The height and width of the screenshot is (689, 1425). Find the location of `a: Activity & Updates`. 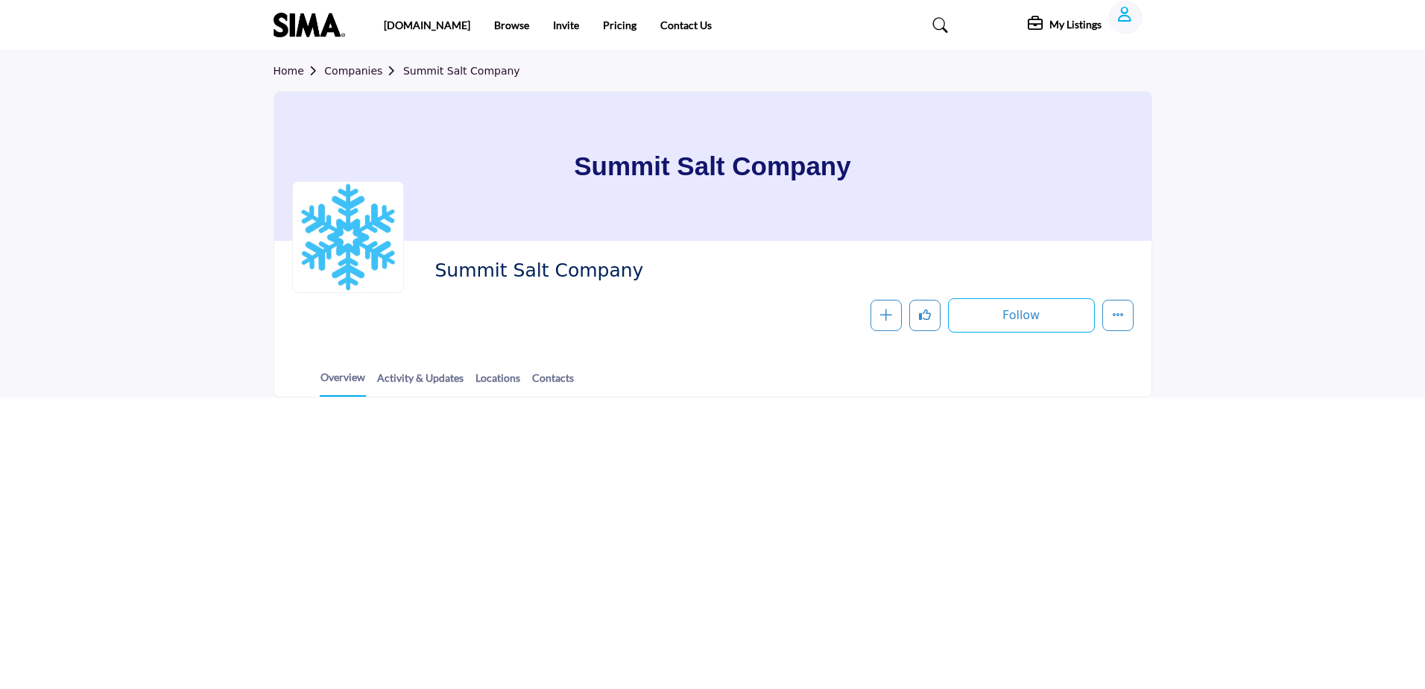

a: Activity & Updates is located at coordinates (420, 382).